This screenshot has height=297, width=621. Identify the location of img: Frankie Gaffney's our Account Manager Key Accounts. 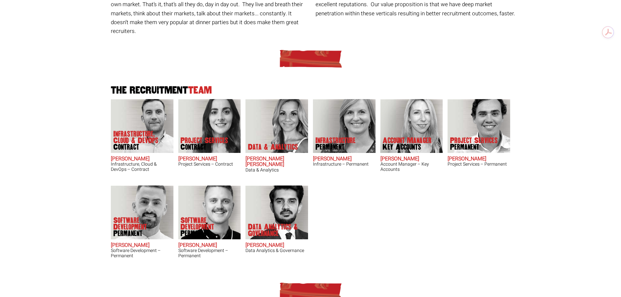
(412, 126).